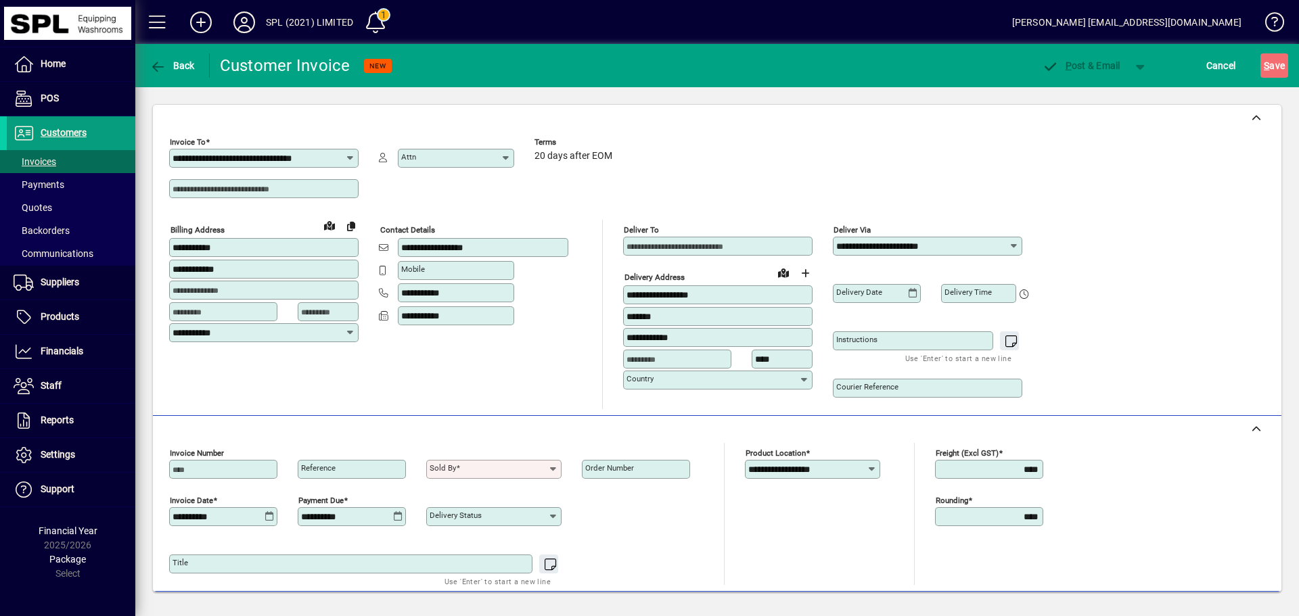 The image size is (1299, 616). I want to click on span: Cancel, so click(1221, 66).